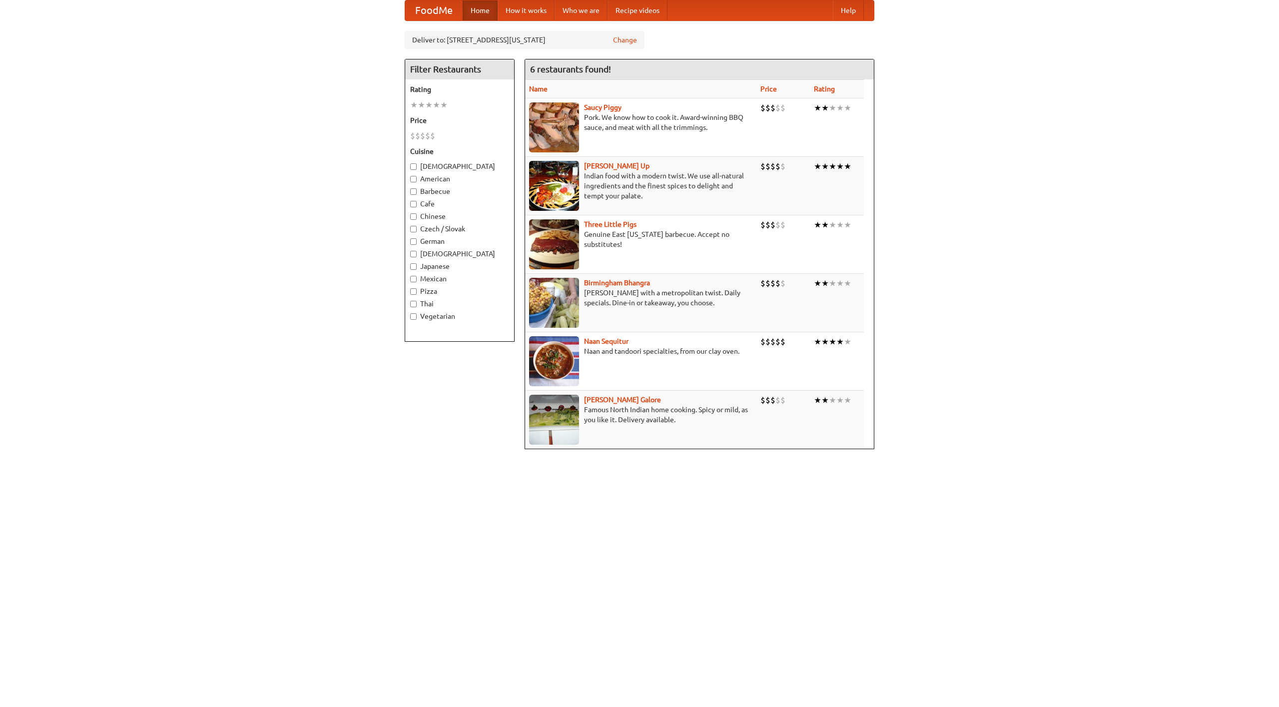 This screenshot has height=707, width=1279. I want to click on p: Naan and tandoori specialties, from our clay oven., so click(641, 351).